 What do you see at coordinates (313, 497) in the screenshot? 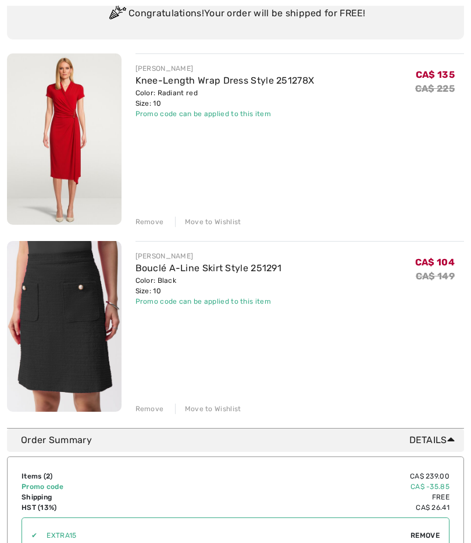
I see `td: Free` at bounding box center [313, 497].